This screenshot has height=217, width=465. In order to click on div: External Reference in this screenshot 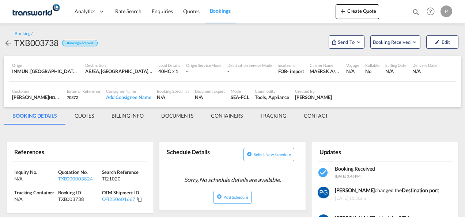, I will do `click(83, 91)`.